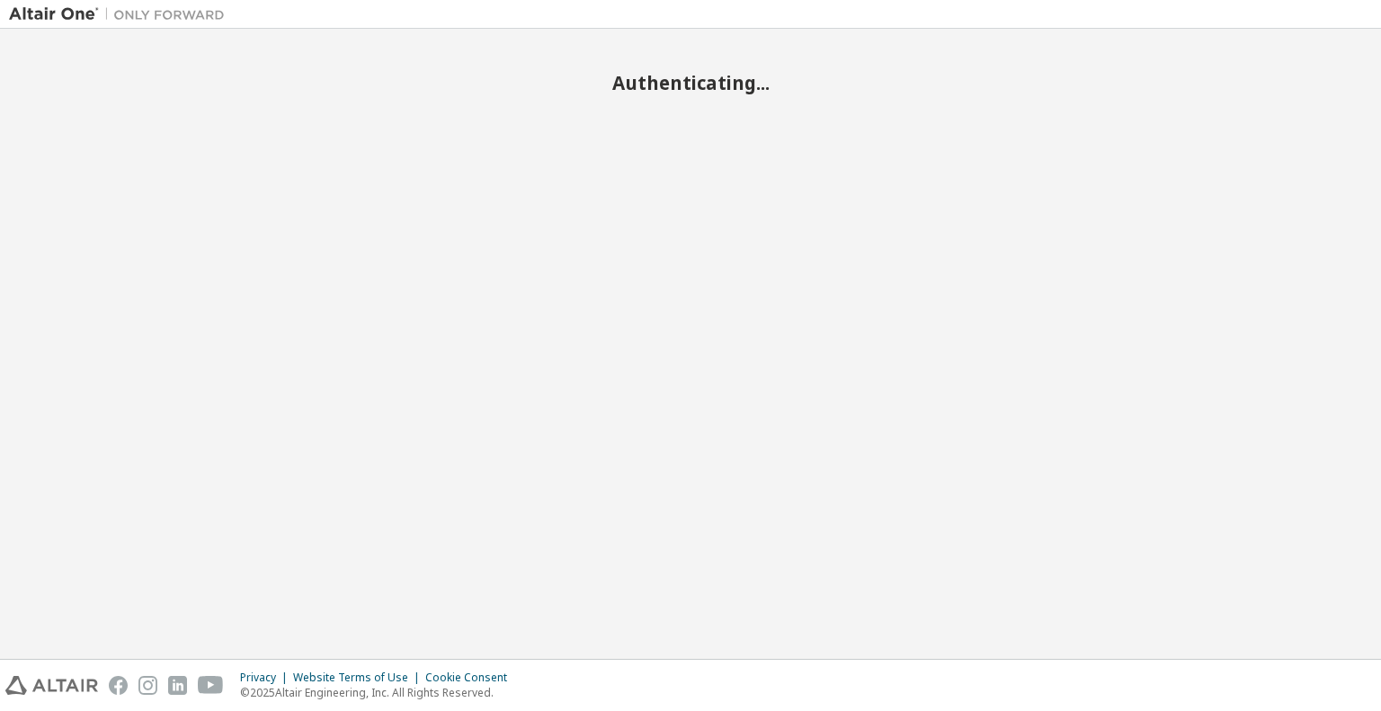 The width and height of the screenshot is (1381, 711). I want to click on h2: Authenticating..., so click(691, 83).